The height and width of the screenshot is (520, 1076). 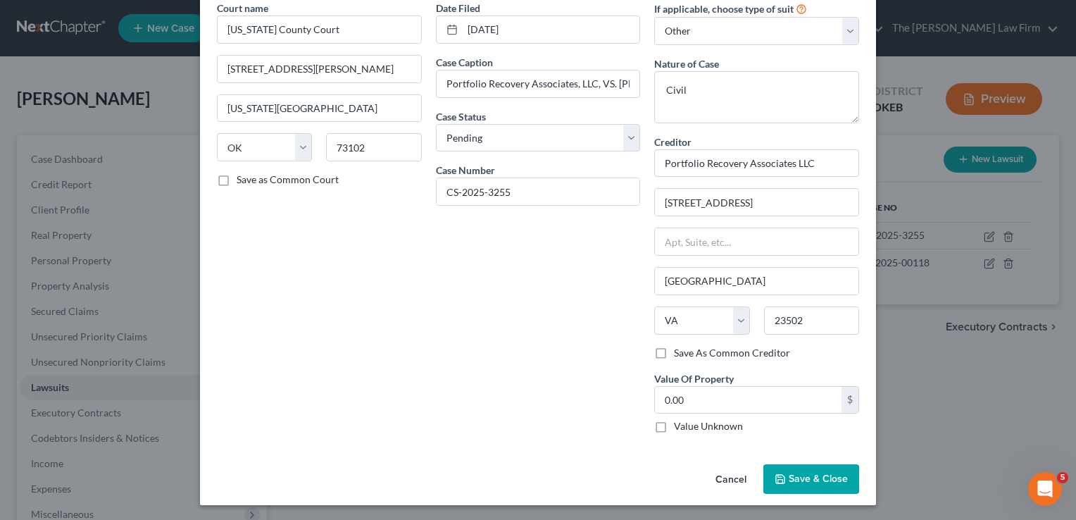 What do you see at coordinates (731, 353) in the screenshot?
I see `label: Save As Common Creditor` at bounding box center [731, 353].